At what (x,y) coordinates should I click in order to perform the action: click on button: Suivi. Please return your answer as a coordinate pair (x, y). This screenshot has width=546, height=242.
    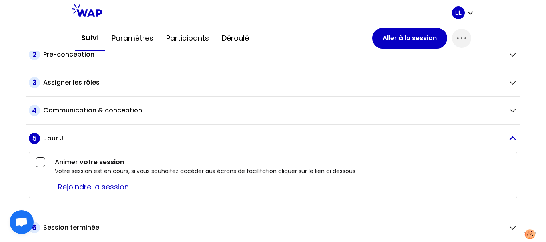
    Looking at the image, I should click on (90, 38).